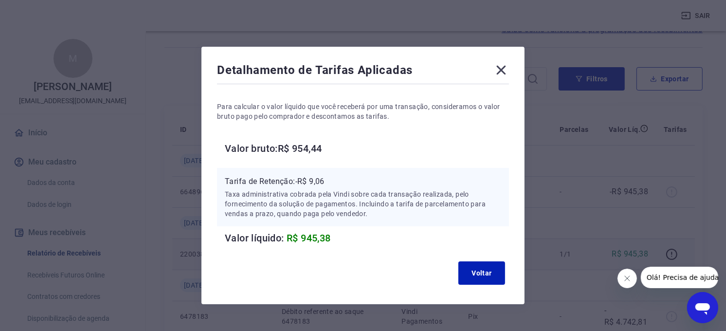  What do you see at coordinates (363, 182) in the screenshot?
I see `p: Tarifa de Retenção: -R$ 9,06` at bounding box center [363, 182].